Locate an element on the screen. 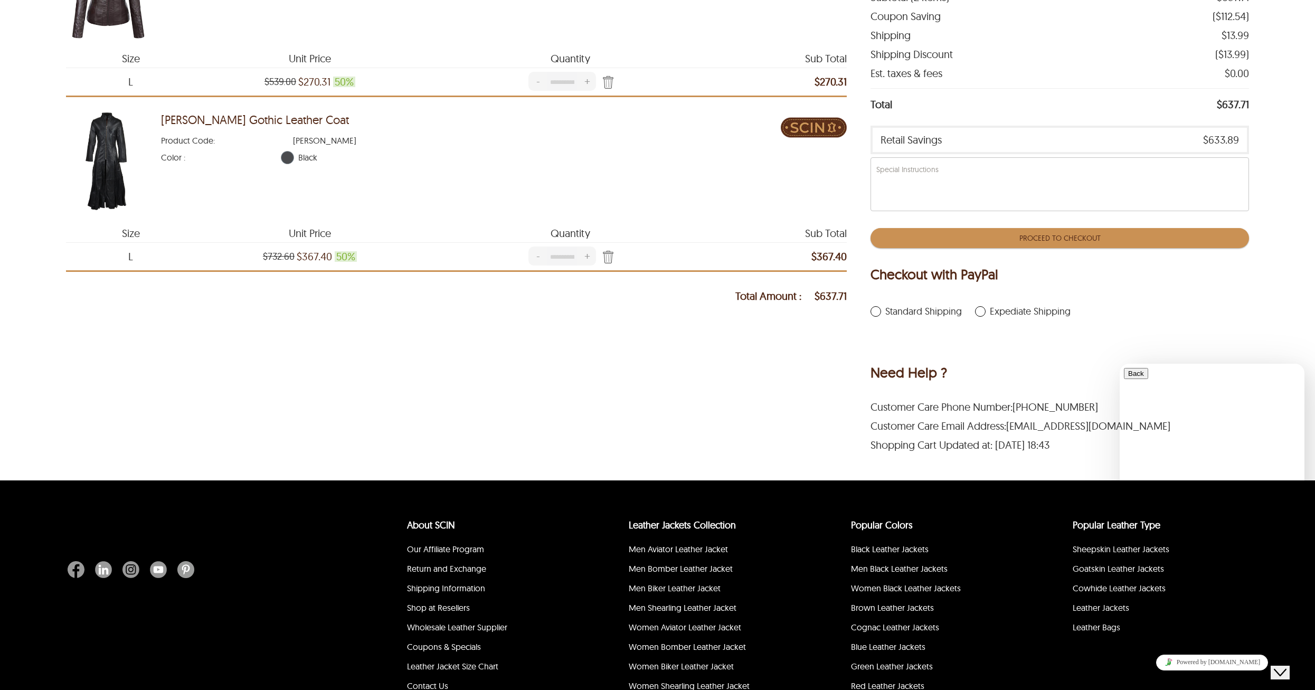 Image resolution: width=1315 pixels, height=690 pixels. div: Black is located at coordinates (287, 157).